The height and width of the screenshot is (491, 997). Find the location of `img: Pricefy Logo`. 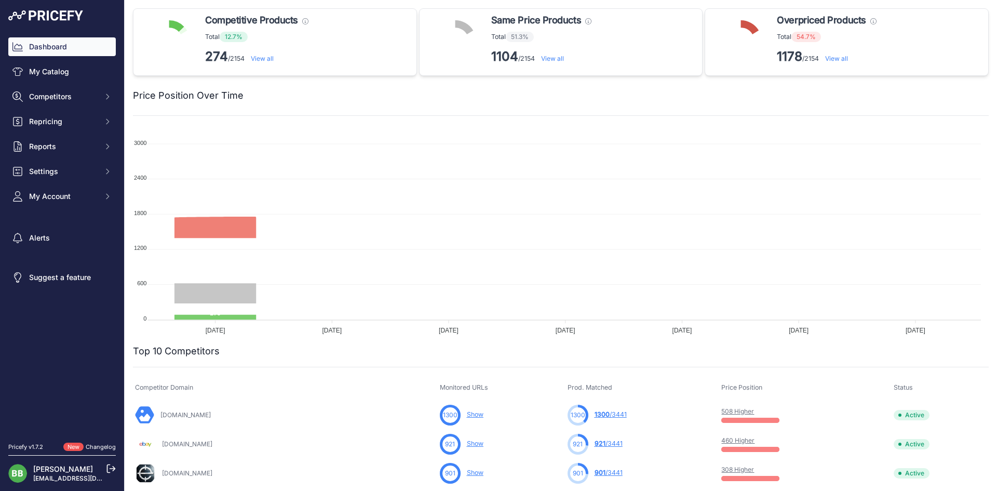

img: Pricefy Logo is located at coordinates (46, 16).